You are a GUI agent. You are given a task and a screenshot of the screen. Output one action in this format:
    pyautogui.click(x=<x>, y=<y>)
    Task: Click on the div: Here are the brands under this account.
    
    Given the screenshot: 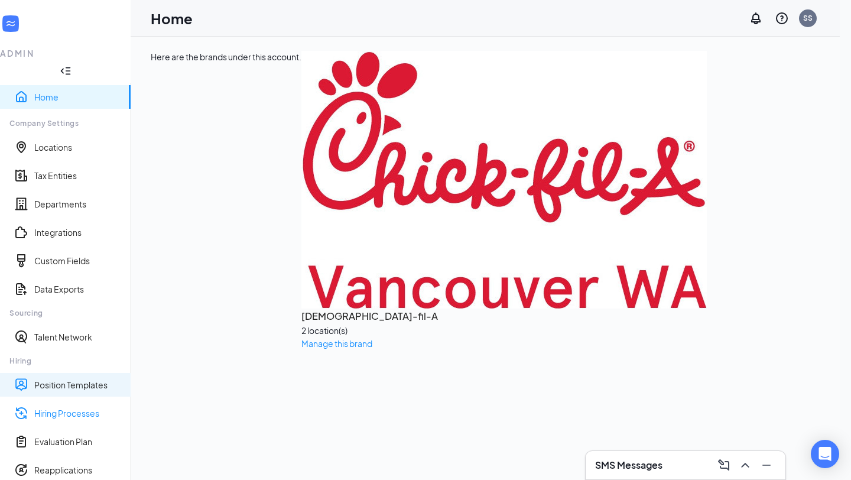 What is the action you would take?
    pyautogui.click(x=226, y=200)
    